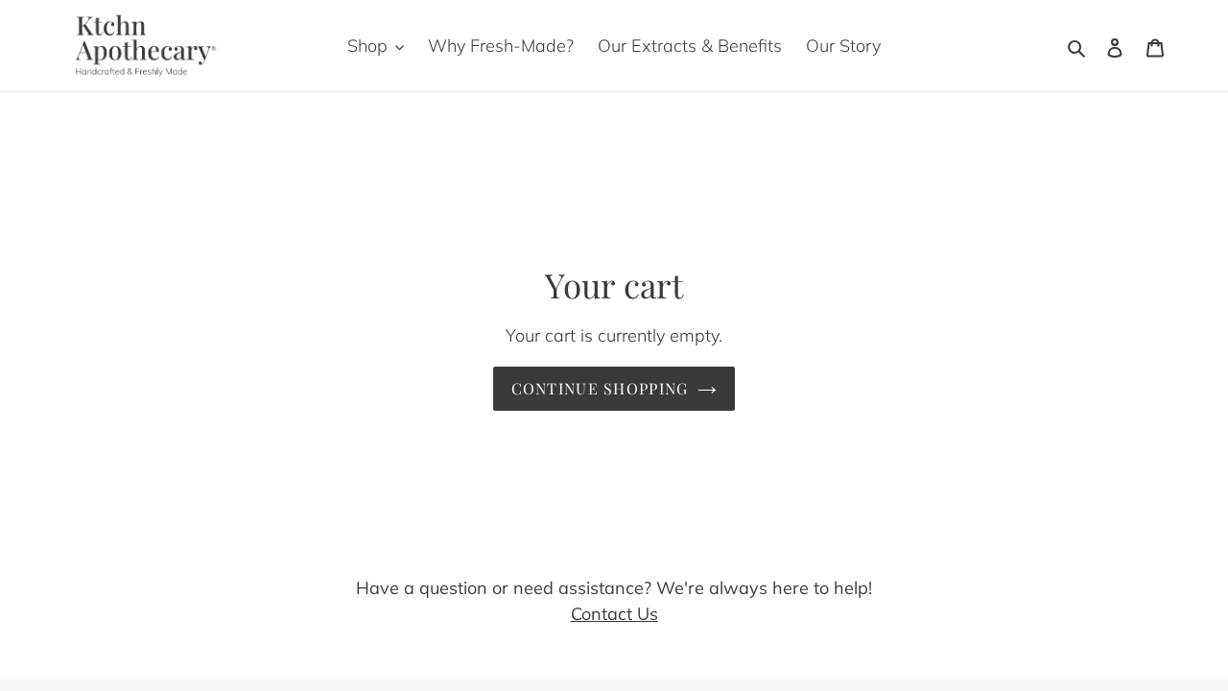 Image resolution: width=1228 pixels, height=691 pixels. Describe the element at coordinates (614, 601) in the screenshot. I see `b: Have a question or need assistance? We're always here to help!` at that location.